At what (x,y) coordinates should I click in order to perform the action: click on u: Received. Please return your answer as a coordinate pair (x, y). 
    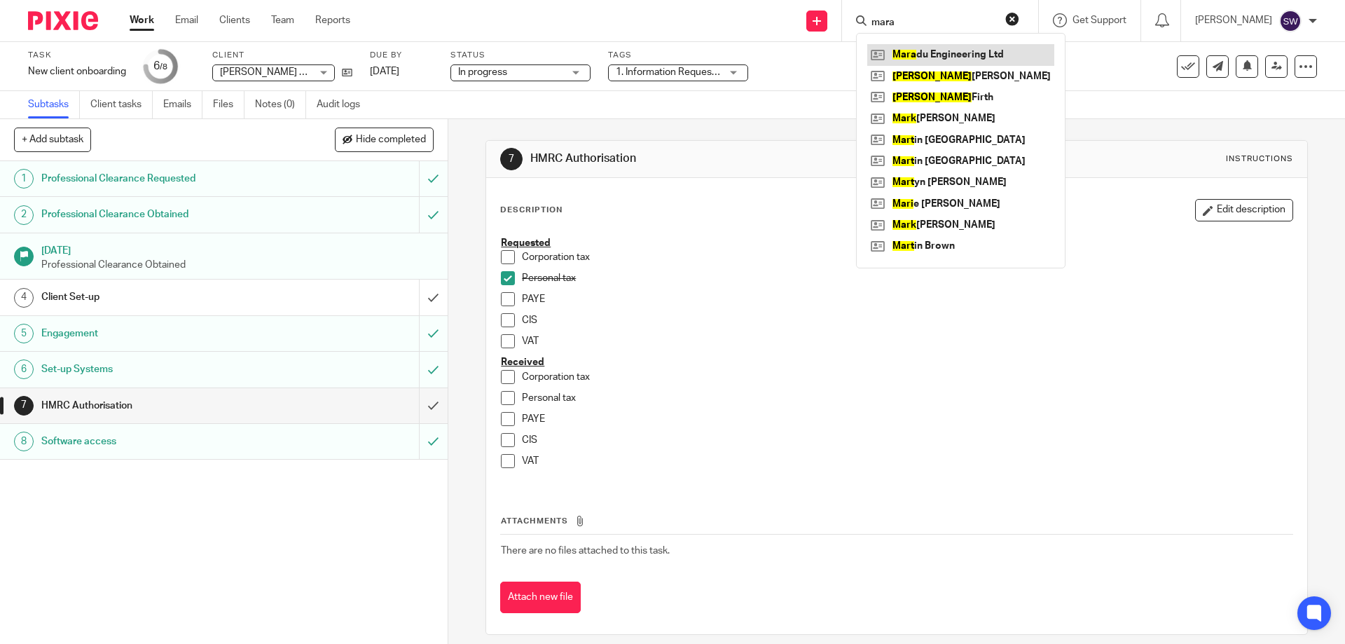
    Looking at the image, I should click on (523, 362).